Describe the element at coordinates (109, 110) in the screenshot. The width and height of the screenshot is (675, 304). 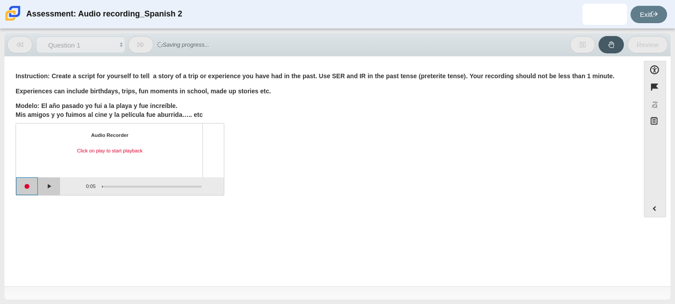
I see `b: Modelo: El año pasado yo fui a la playa y fue increíble. Mis amigos y yo fuimos al cine y la pelí...` at that location.